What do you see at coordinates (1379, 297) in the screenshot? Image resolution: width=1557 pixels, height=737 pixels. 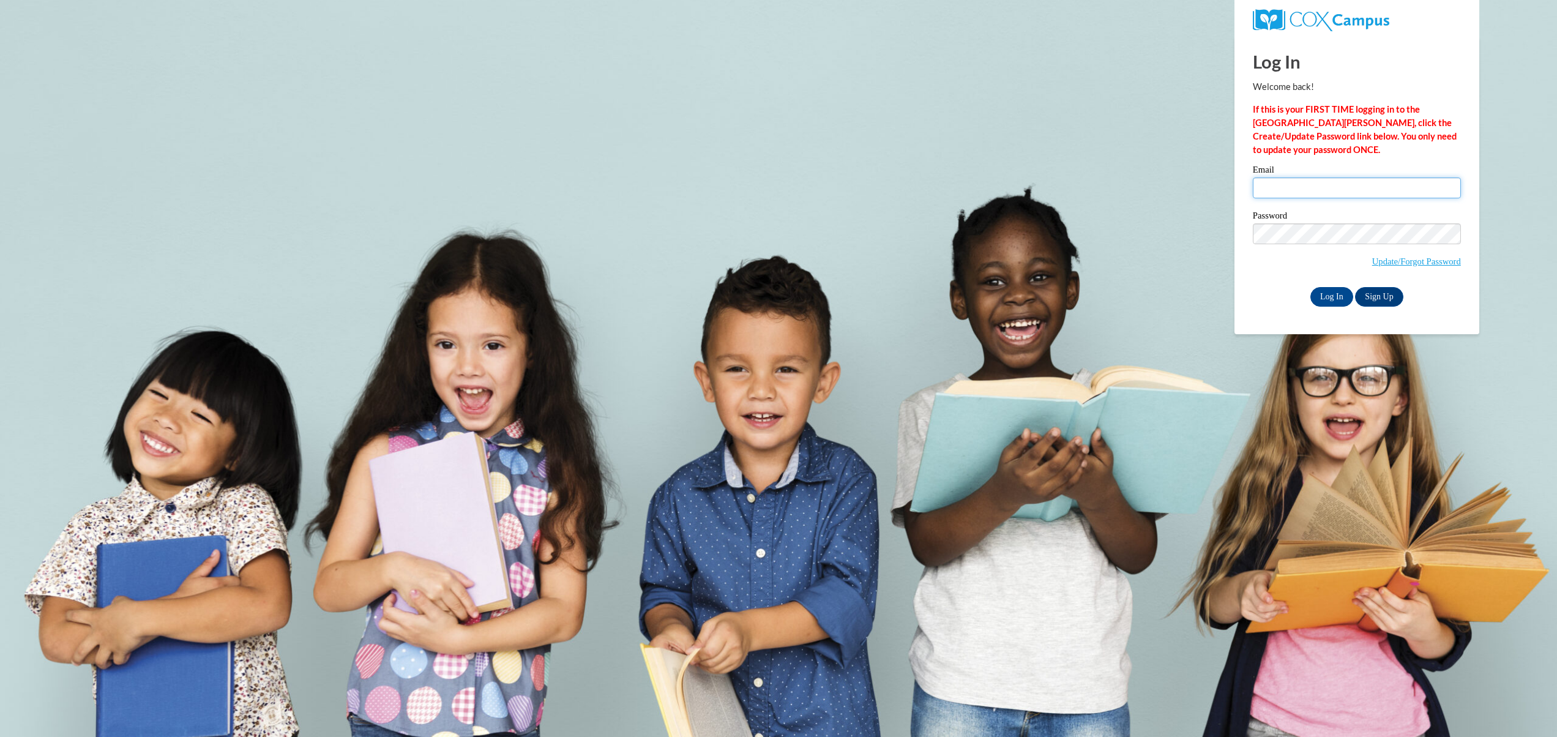 I see `a: Sign Up` at bounding box center [1379, 297].